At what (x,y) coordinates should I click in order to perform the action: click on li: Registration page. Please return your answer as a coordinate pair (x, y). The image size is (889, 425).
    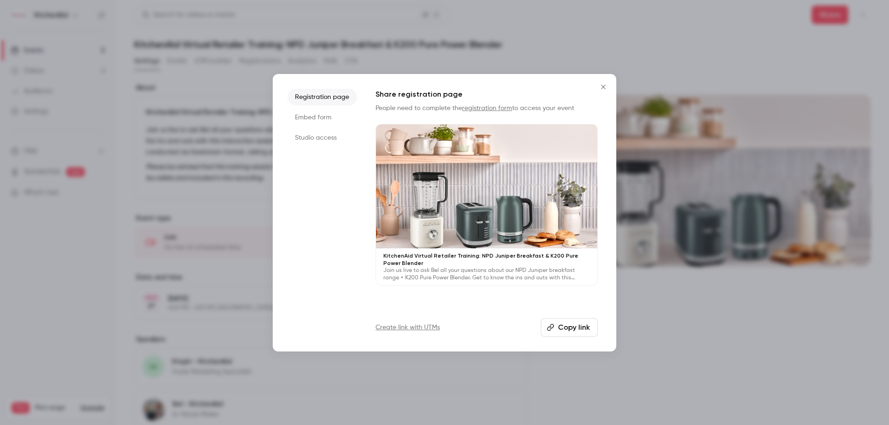
    Looking at the image, I should click on (322, 97).